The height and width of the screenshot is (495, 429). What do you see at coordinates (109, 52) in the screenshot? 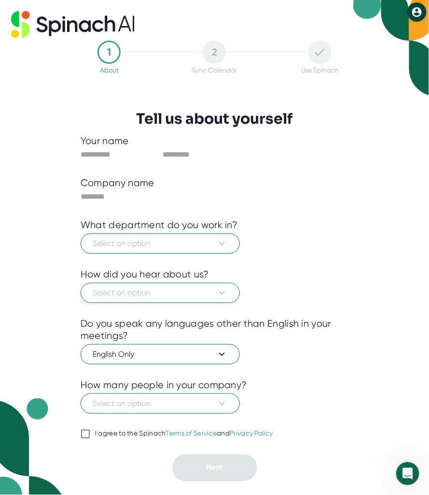
I see `div: 1` at bounding box center [109, 52].